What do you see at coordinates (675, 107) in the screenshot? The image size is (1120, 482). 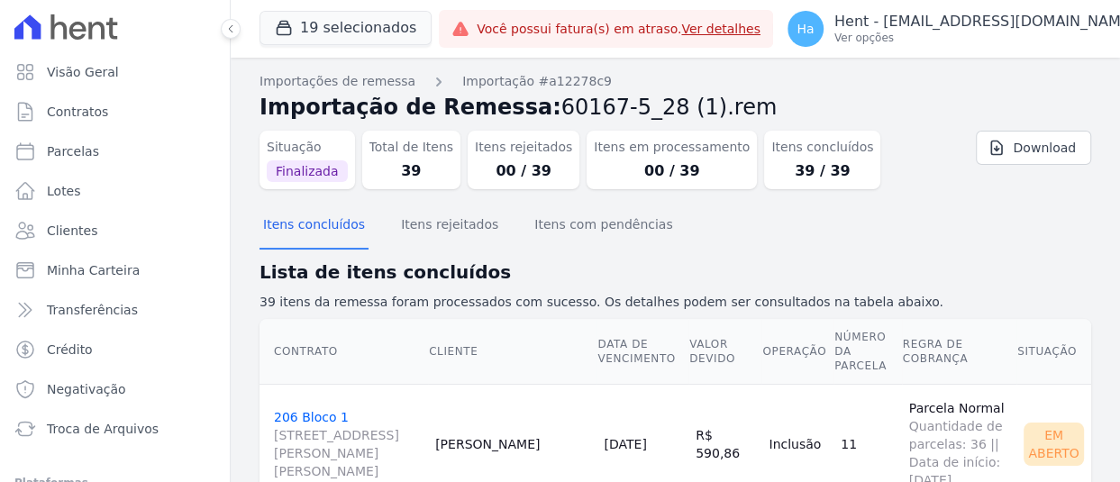 I see `h2: Importação de Remessa:` at bounding box center [675, 107].